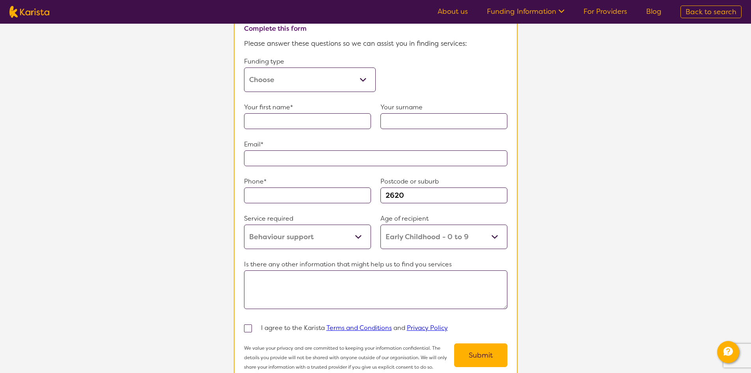 This screenshot has width=751, height=373. Describe the element at coordinates (453, 11) in the screenshot. I see `a: About us` at that location.